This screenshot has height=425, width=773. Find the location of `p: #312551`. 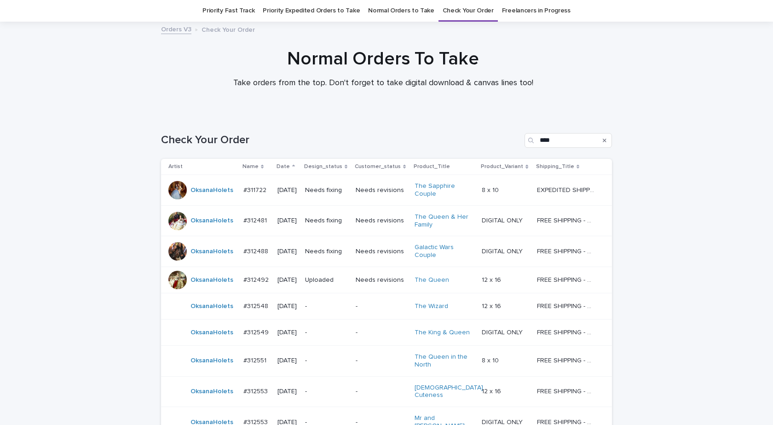

p: #312551 is located at coordinates (256, 359).